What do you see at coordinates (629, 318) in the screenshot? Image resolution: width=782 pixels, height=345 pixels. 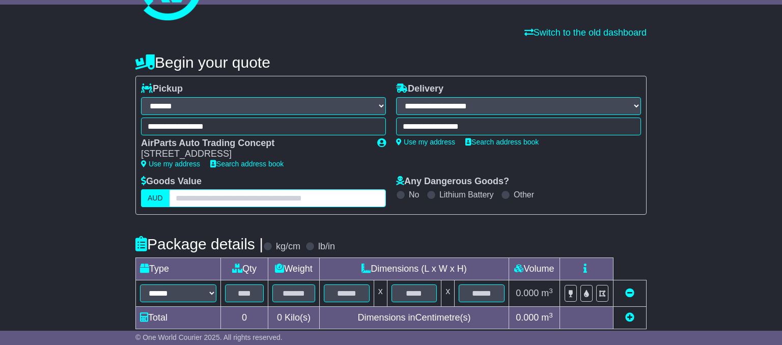 I see `a: Add new item` at bounding box center [629, 318].